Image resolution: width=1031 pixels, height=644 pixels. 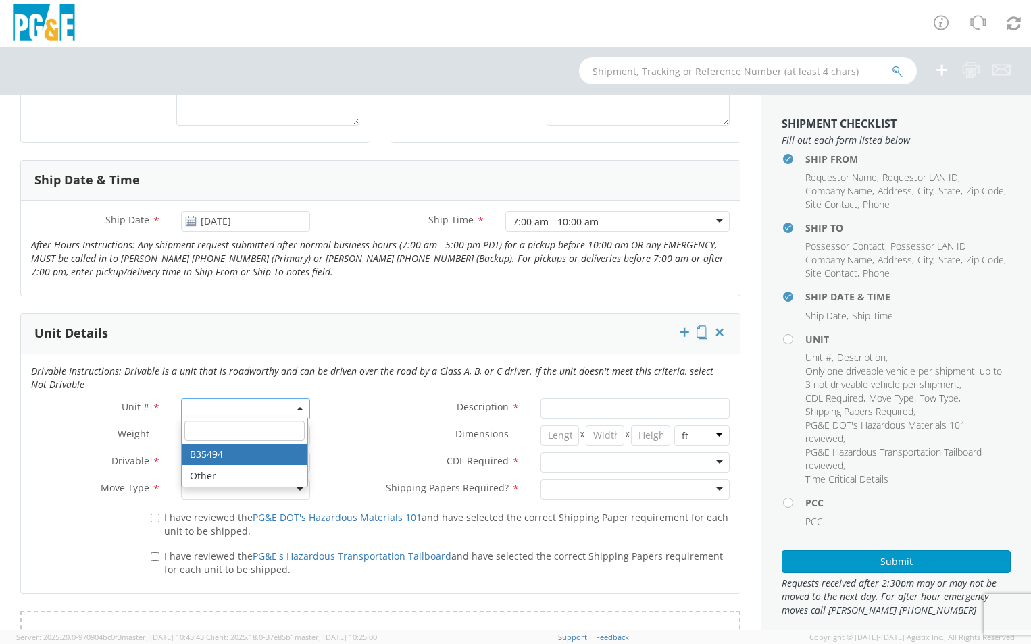 What do you see at coordinates (895, 140) in the screenshot?
I see `span: Fill out each form listed below` at bounding box center [895, 140].